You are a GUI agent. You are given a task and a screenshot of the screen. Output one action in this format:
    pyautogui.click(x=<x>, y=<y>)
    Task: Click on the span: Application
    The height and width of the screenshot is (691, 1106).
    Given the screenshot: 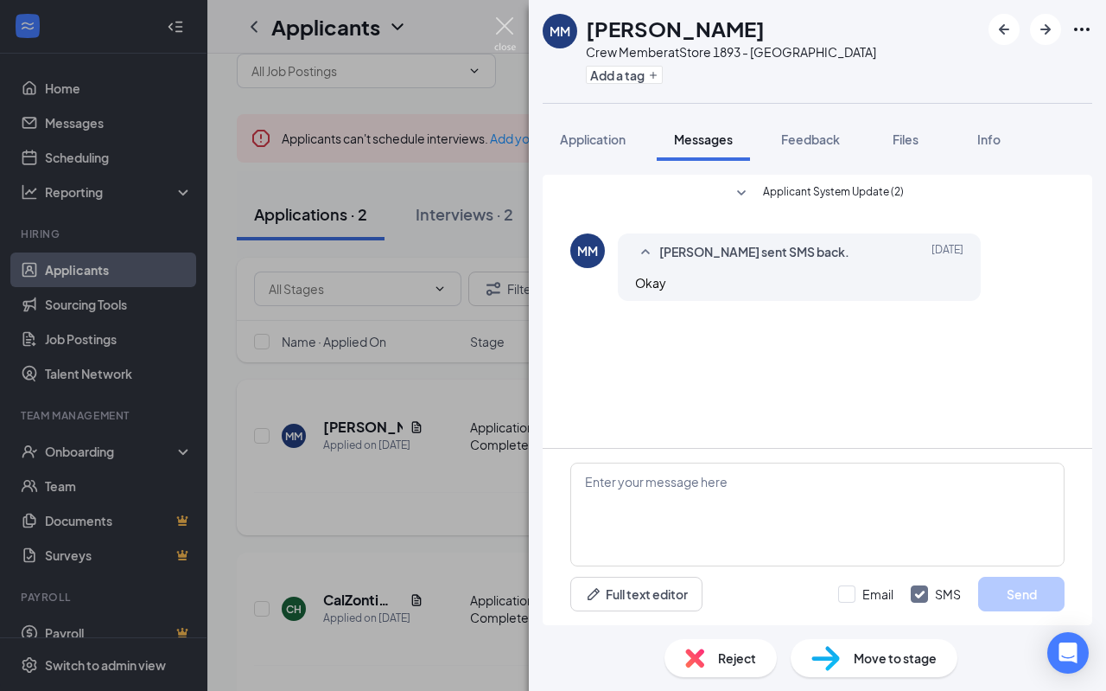 What is the action you would take?
    pyautogui.click(x=593, y=139)
    